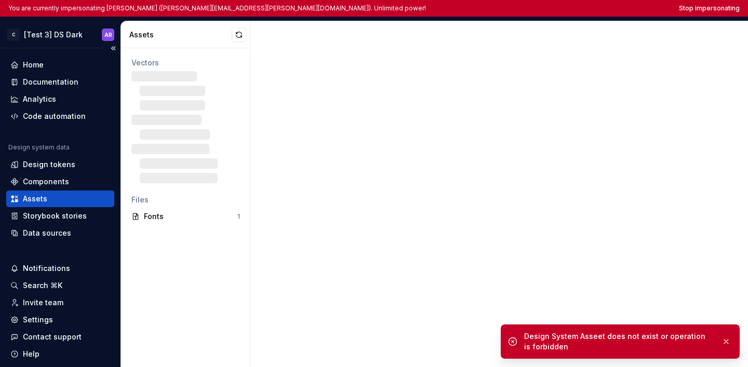 The width and height of the screenshot is (748, 367). What do you see at coordinates (60, 199) in the screenshot?
I see `a: Assets` at bounding box center [60, 199].